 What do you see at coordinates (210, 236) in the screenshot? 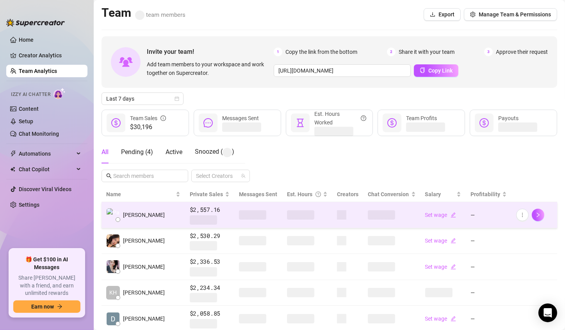
I see `span: $2,530.29` at bounding box center [210, 236].